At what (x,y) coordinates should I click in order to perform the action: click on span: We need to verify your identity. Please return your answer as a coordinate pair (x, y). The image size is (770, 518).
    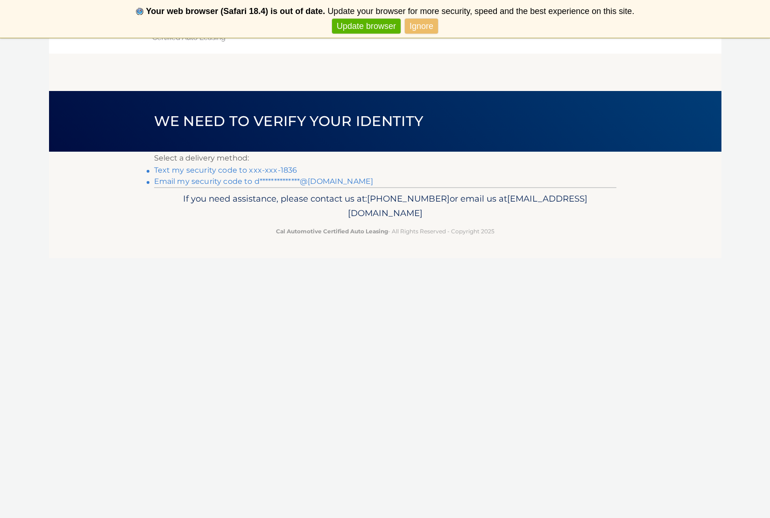
    Looking at the image, I should click on (289, 121).